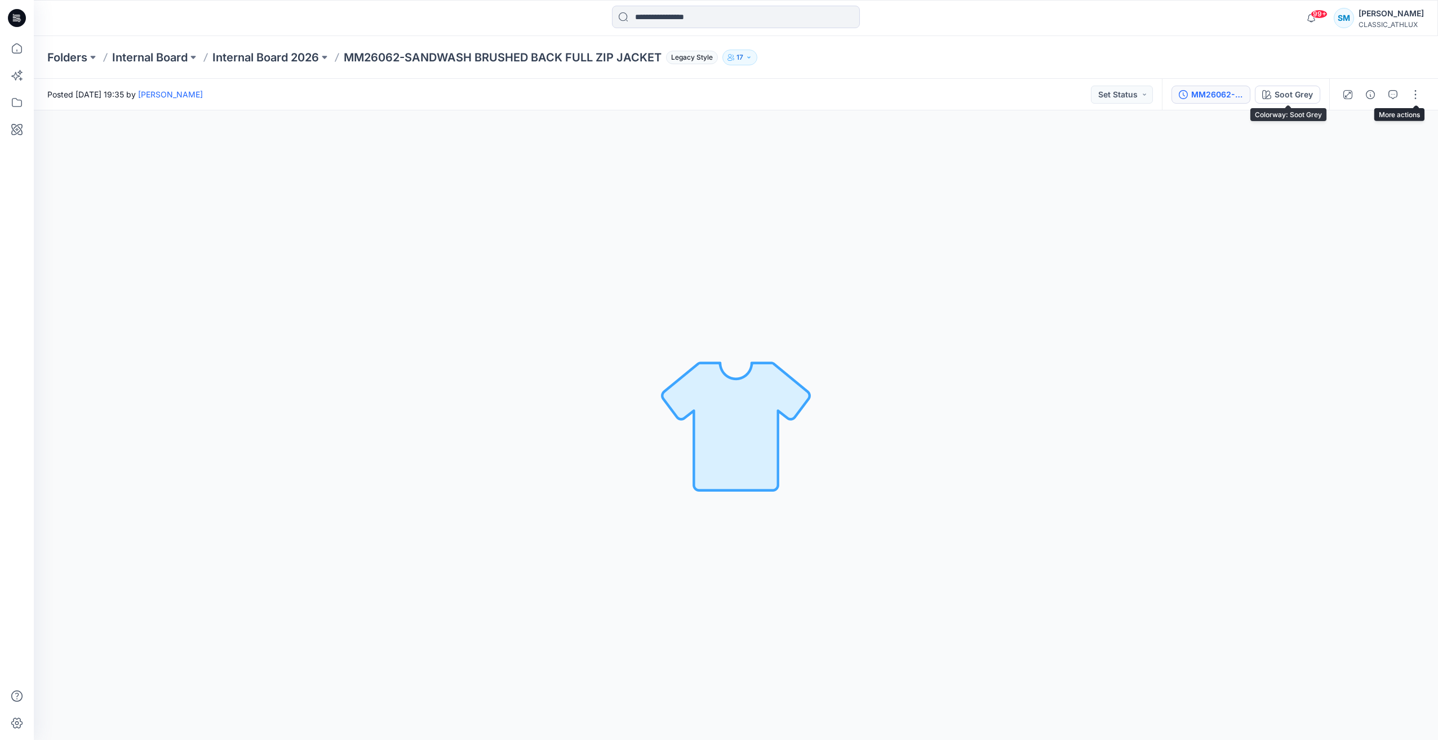 The height and width of the screenshot is (740, 1438). Describe the element at coordinates (67, 57) in the screenshot. I see `a: Folders` at that location.